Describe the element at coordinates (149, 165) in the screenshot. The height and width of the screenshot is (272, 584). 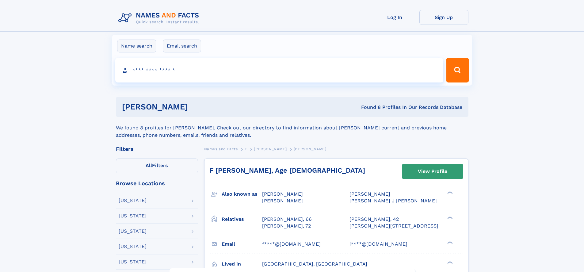
I see `span: All` at that location.